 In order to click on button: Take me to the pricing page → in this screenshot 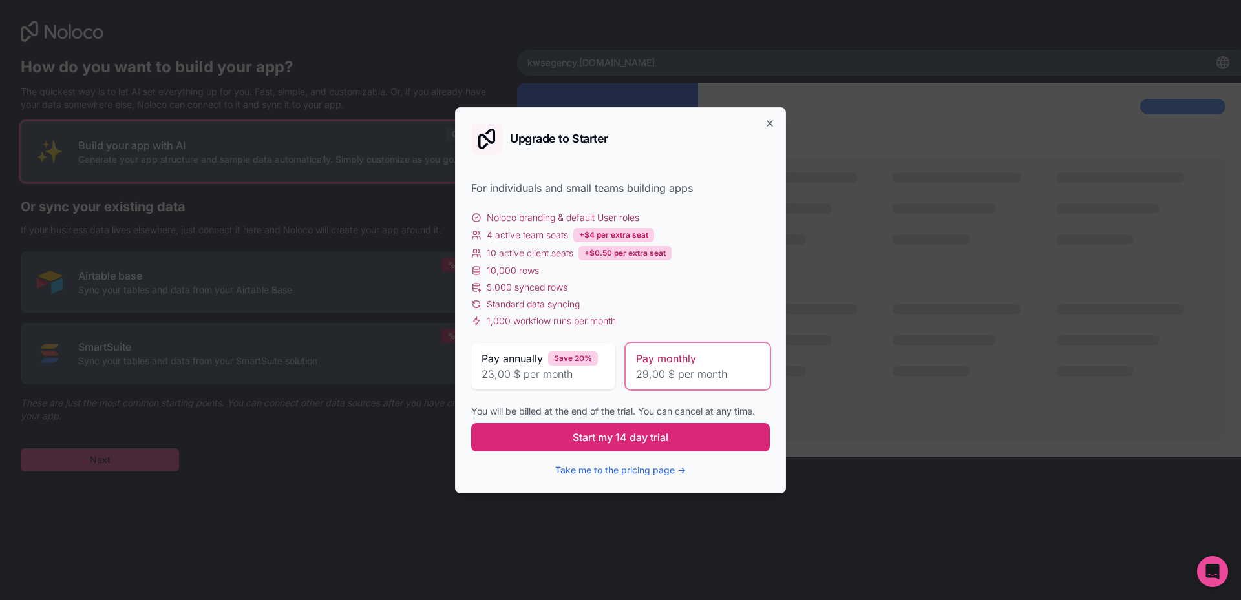, I will do `click(621, 471)`.